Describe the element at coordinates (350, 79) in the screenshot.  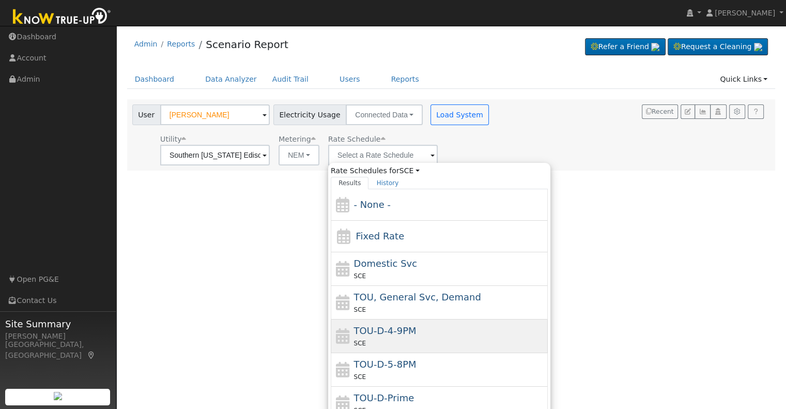
I see `a: Users` at that location.